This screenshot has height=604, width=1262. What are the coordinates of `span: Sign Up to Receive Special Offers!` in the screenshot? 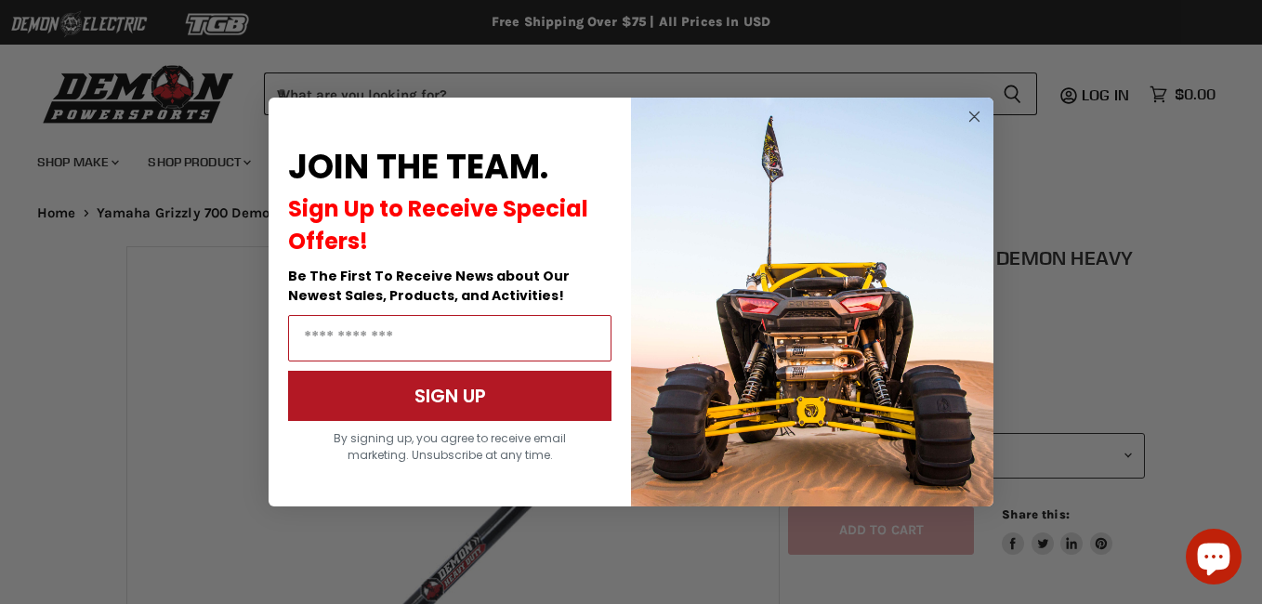 It's located at (438, 225).